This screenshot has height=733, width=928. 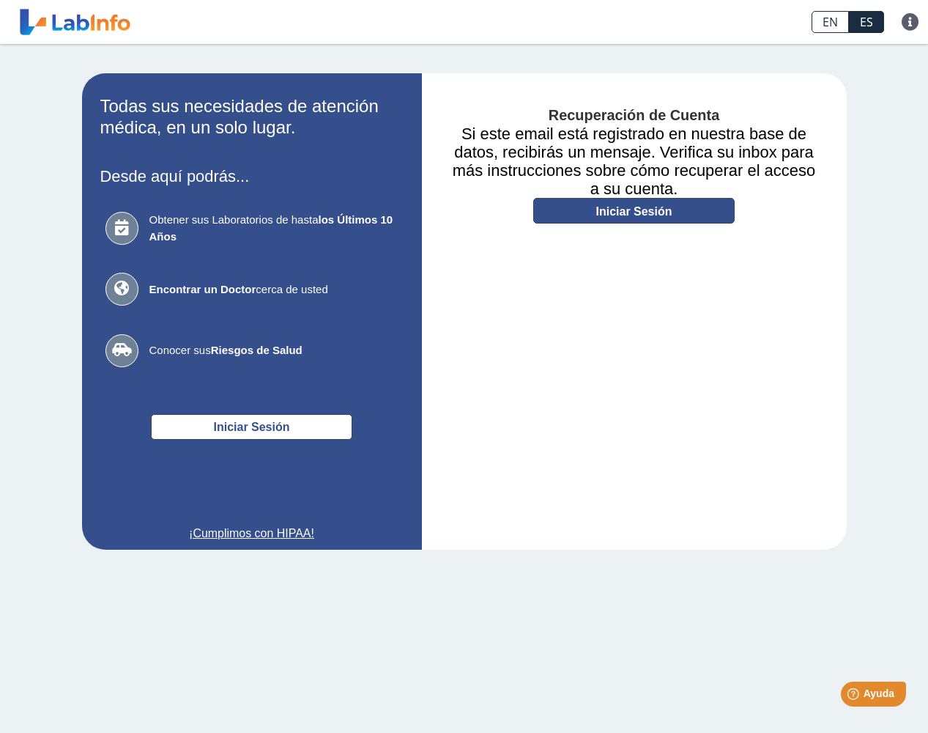 I want to click on a: ¡Cumplimos con HIPAA!, so click(x=252, y=533).